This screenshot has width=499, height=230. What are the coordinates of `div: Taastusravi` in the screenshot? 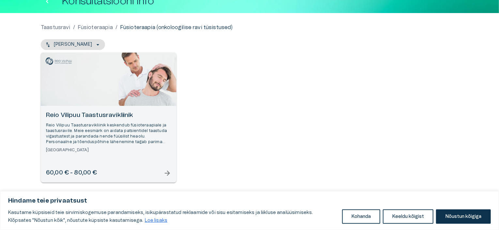 It's located at (55, 27).